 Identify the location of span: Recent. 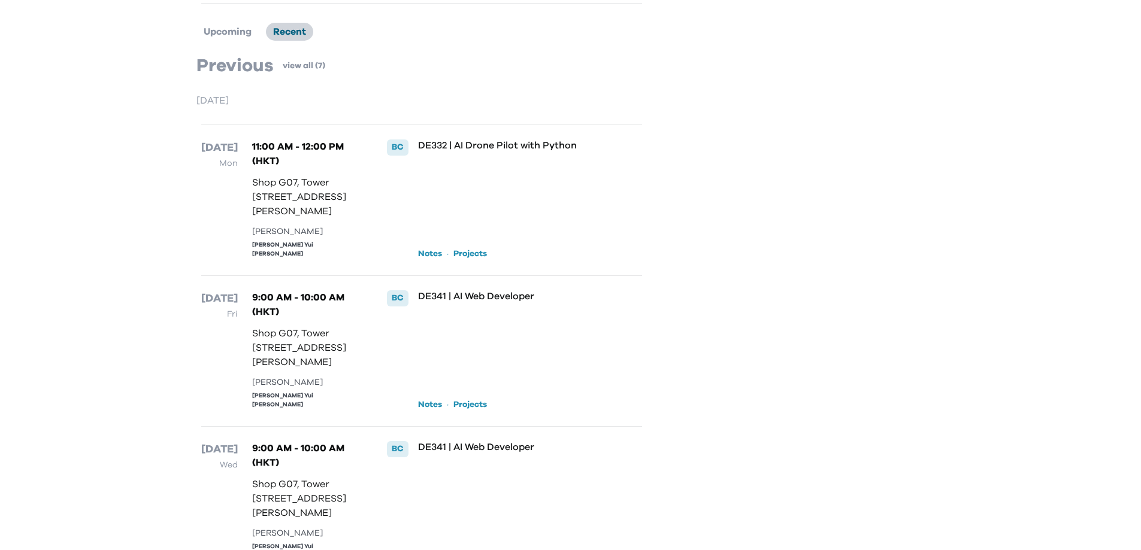
(289, 32).